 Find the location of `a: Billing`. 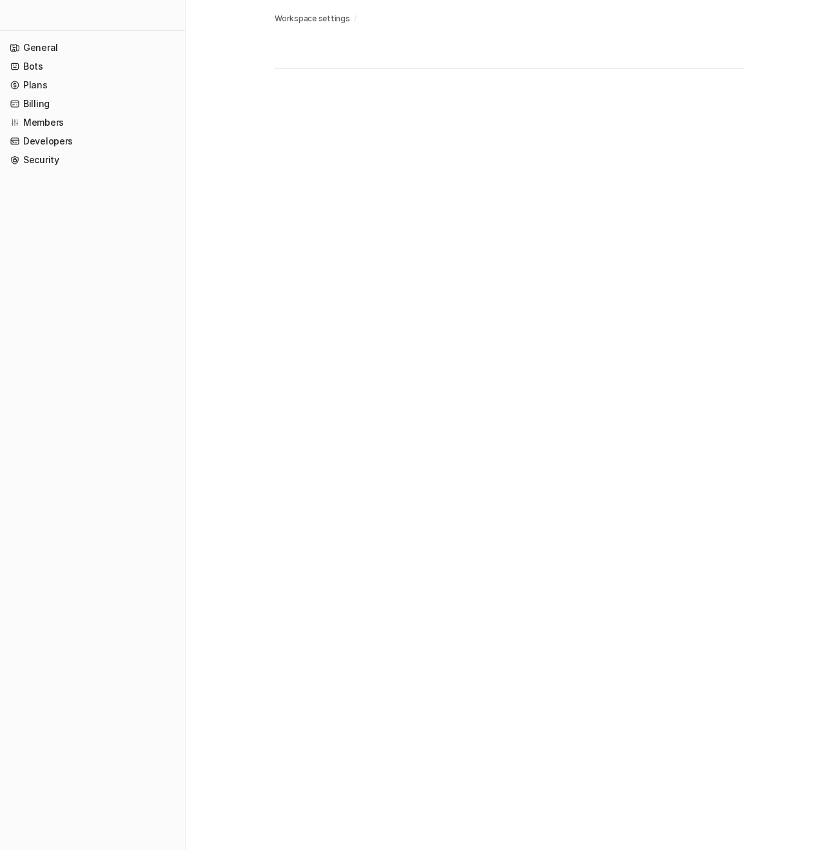

a: Billing is located at coordinates (92, 104).